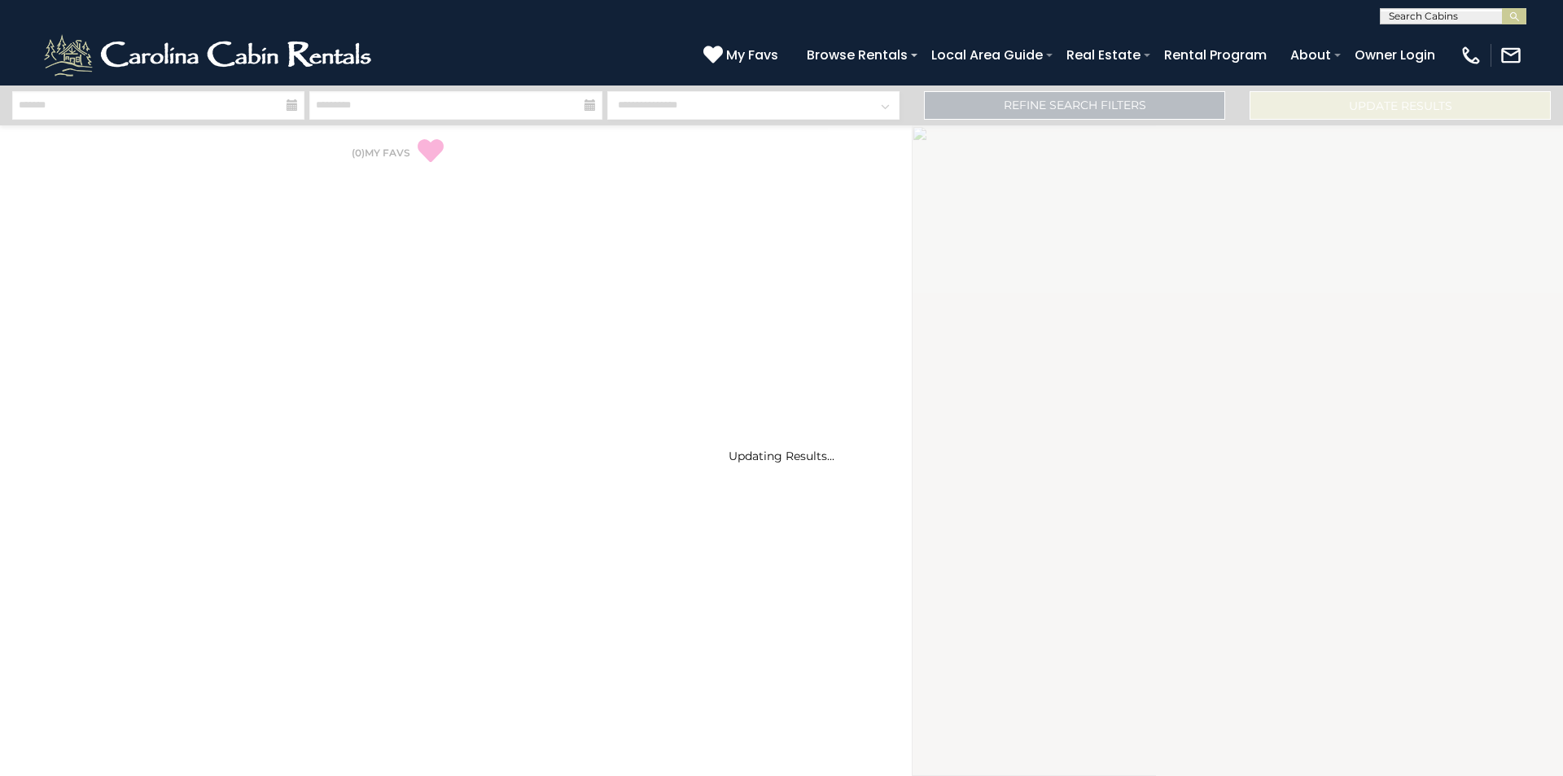  What do you see at coordinates (742, 55) in the screenshot?
I see `a: My Favs` at bounding box center [742, 55].